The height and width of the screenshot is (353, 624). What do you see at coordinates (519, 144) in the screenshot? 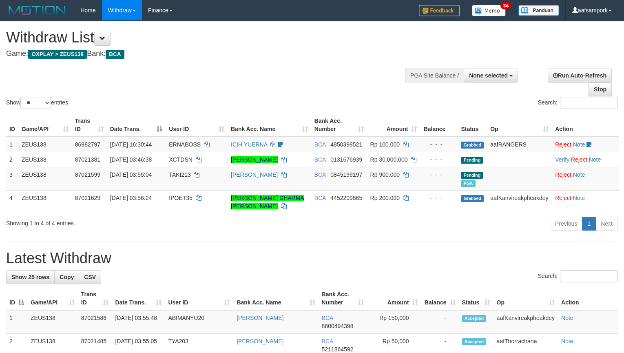
I see `td: aafRANGERS` at bounding box center [519, 144].